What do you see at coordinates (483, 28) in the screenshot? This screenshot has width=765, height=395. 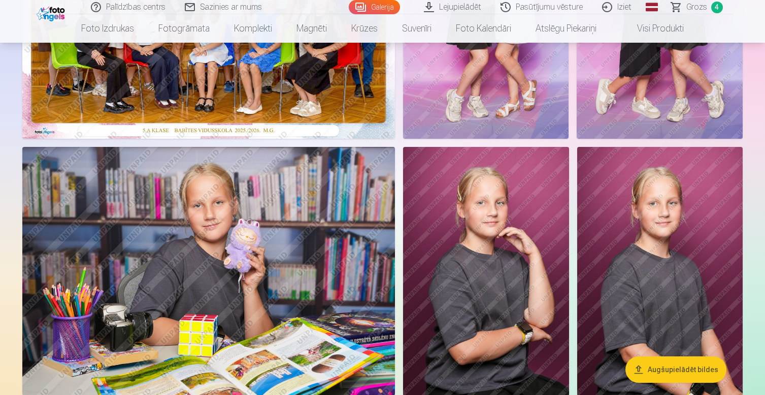 I see `a: Foto kalendāri` at bounding box center [483, 28].